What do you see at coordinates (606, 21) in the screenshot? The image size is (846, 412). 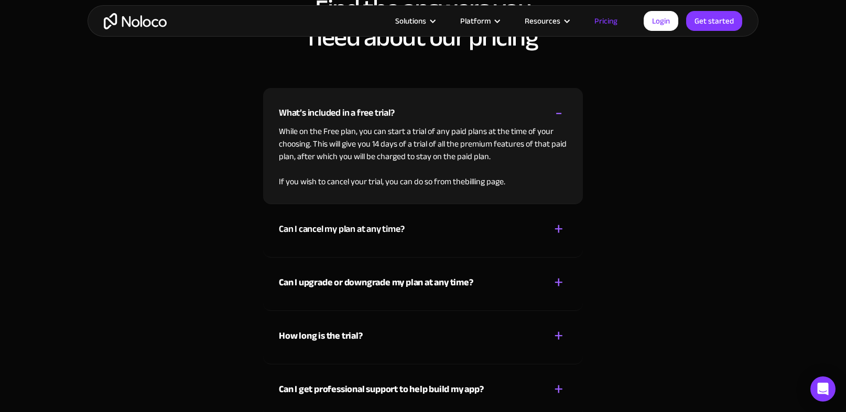 I see `a: Pricing` at bounding box center [606, 21].